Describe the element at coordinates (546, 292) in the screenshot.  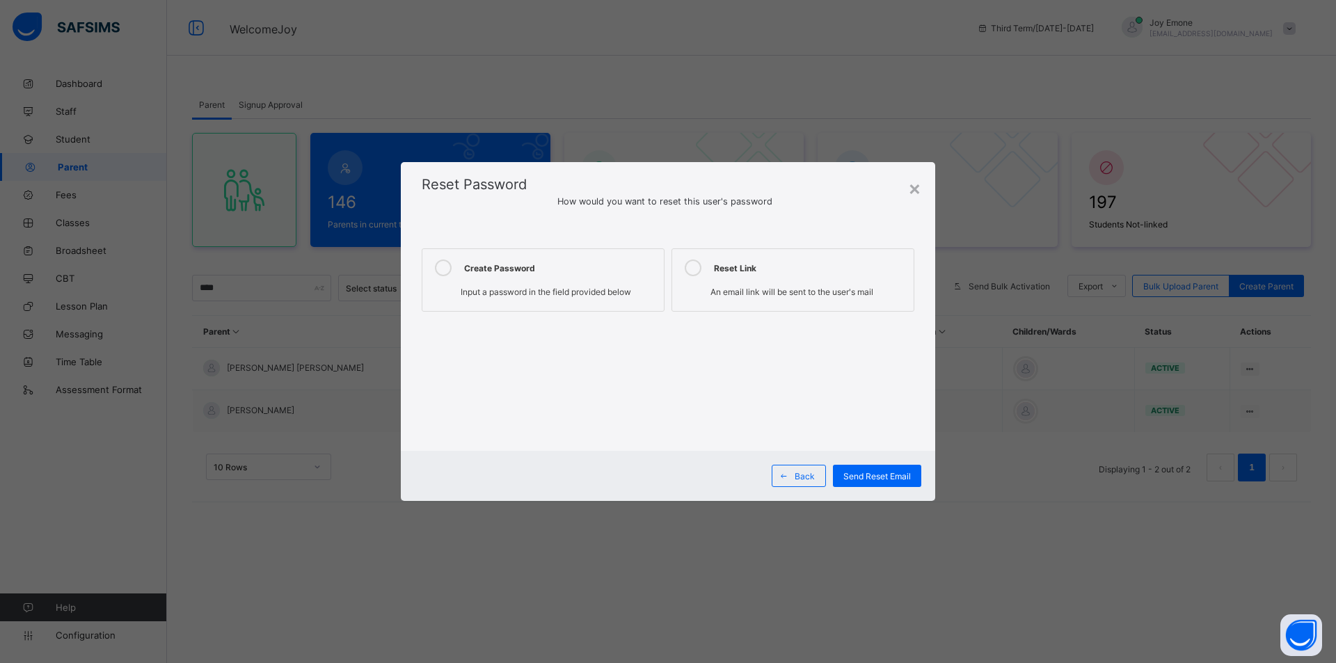
I see `span: Input a password in the field provided below` at that location.